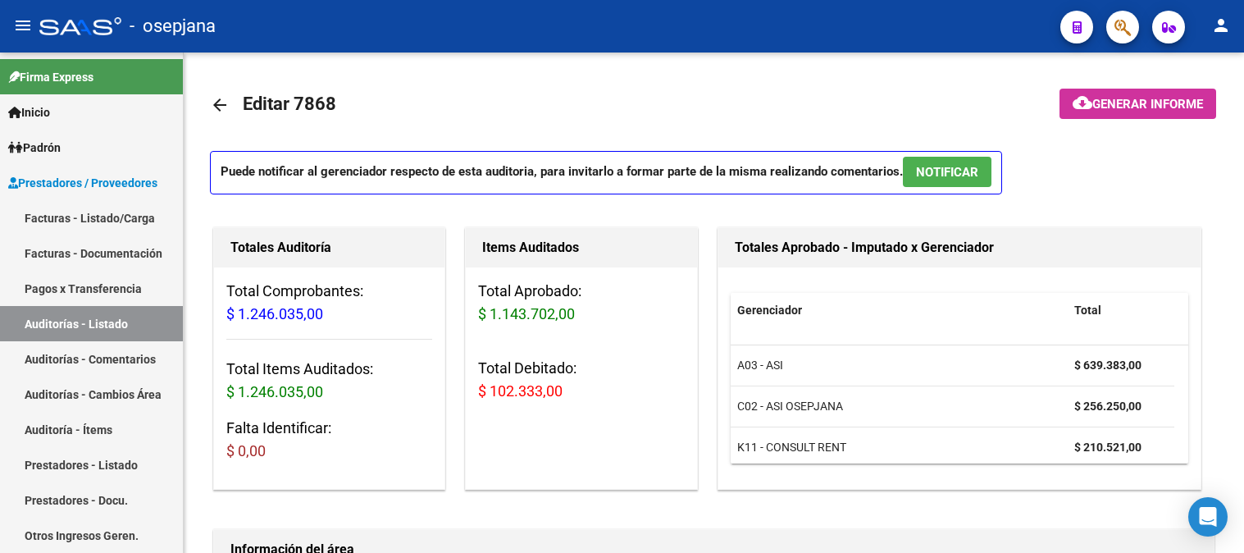  Describe the element at coordinates (520, 390) in the screenshot. I see `span: $ 102.333,00` at that location.